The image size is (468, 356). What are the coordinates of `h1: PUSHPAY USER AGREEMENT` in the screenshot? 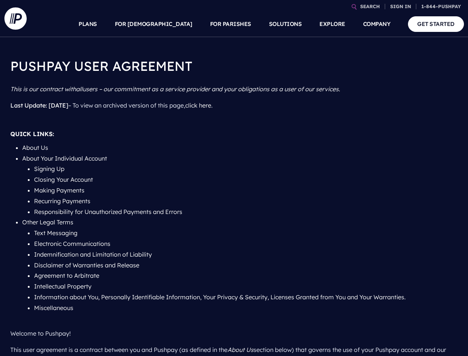 It's located at (234, 66).